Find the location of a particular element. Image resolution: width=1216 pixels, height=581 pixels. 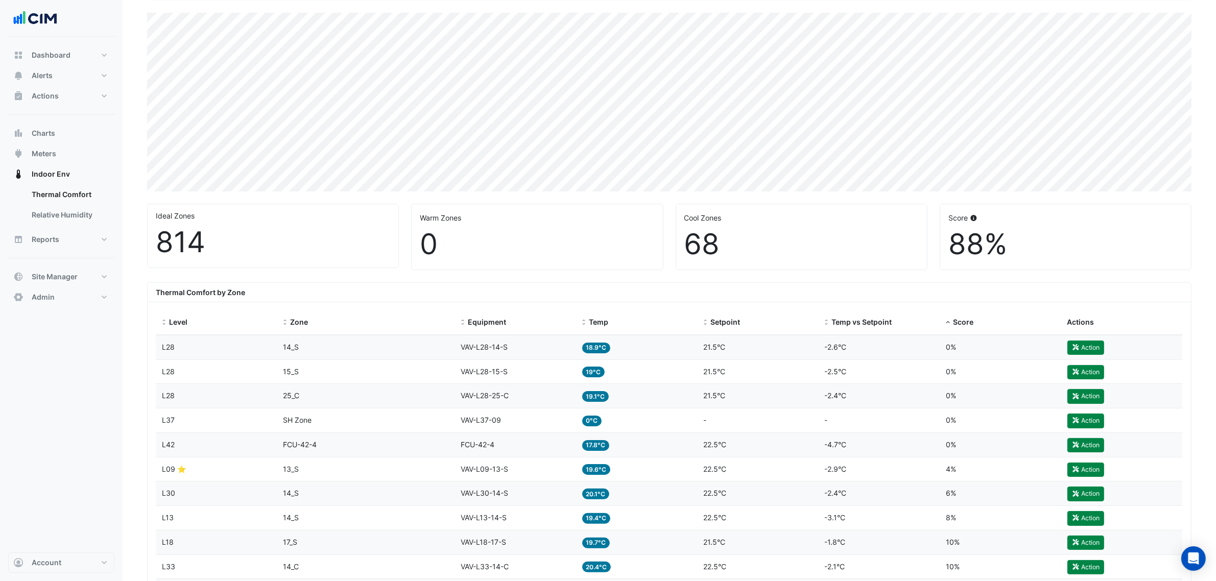

span: Score is located at coordinates (964, 322).